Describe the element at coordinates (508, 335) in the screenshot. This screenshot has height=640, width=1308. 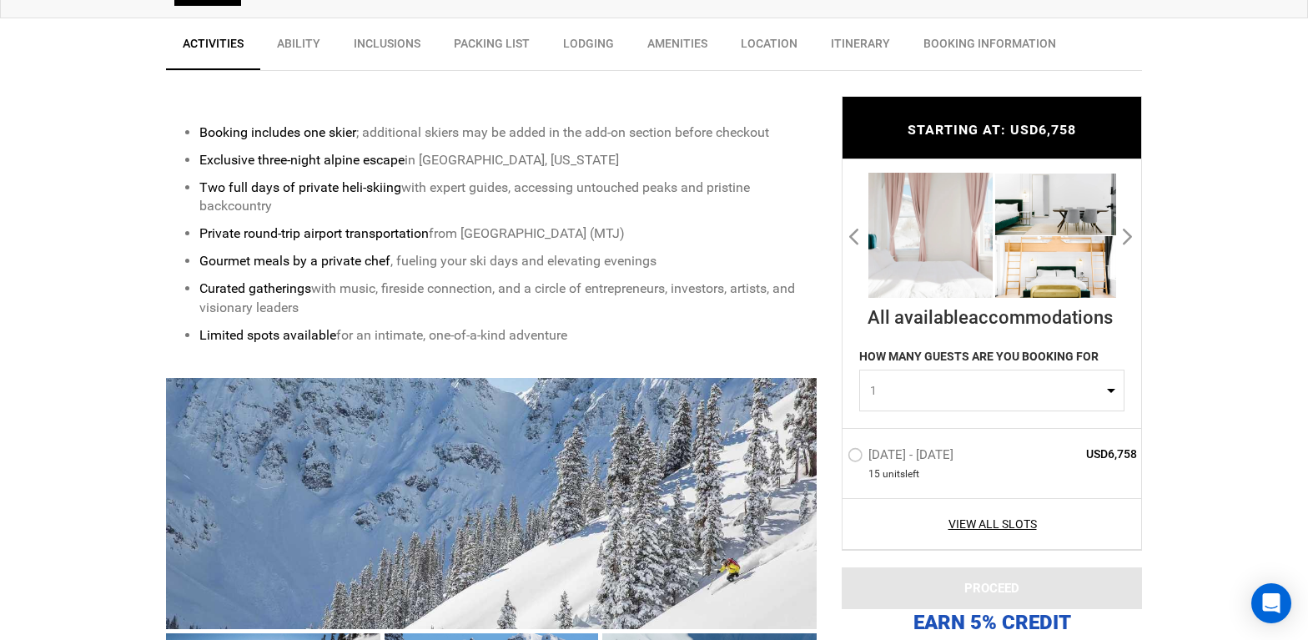
I see `p: for an intimate, one-of-a-kind adventure` at that location.